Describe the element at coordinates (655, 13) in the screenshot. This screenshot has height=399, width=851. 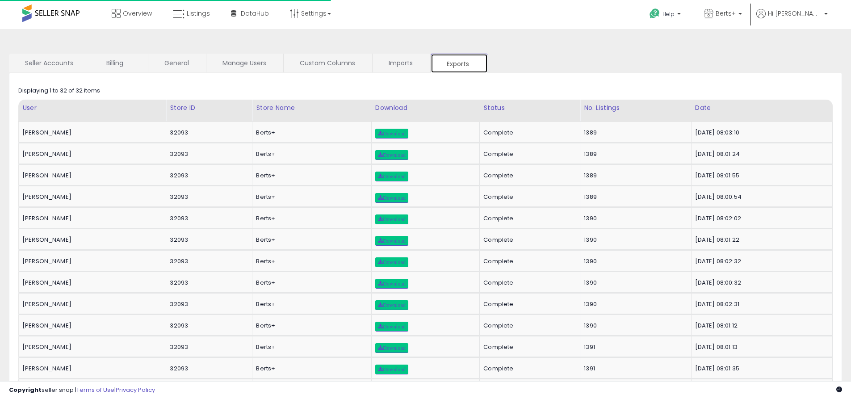
I see `i: Get Help` at that location.